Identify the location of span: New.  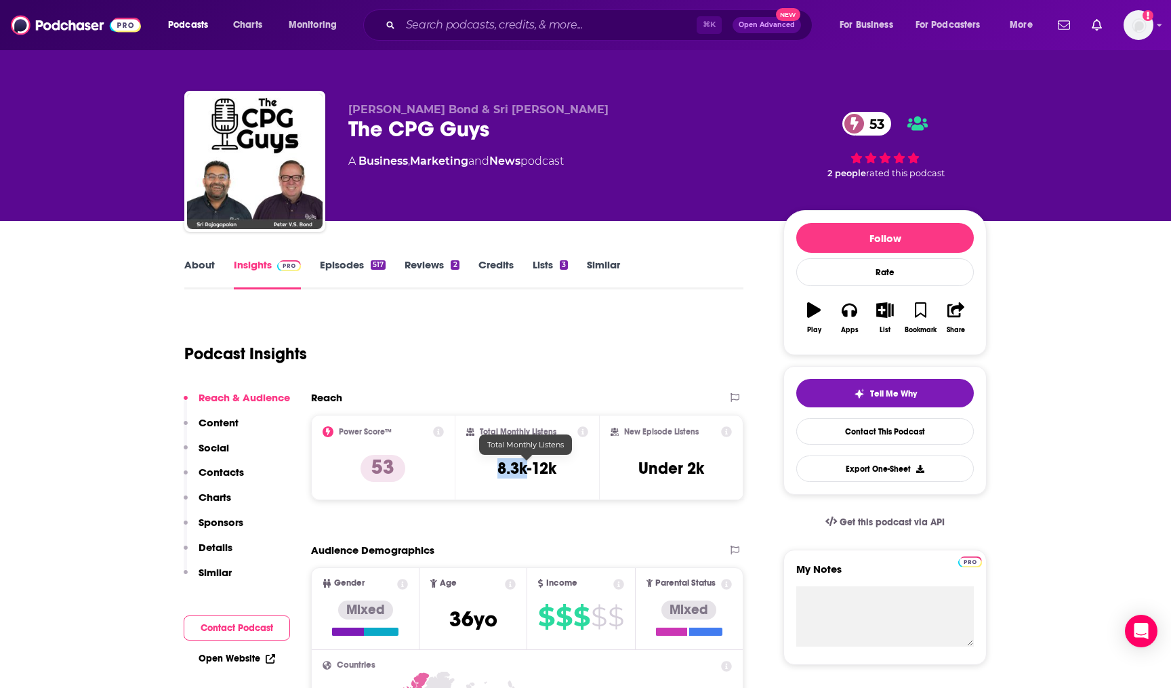
(788, 14).